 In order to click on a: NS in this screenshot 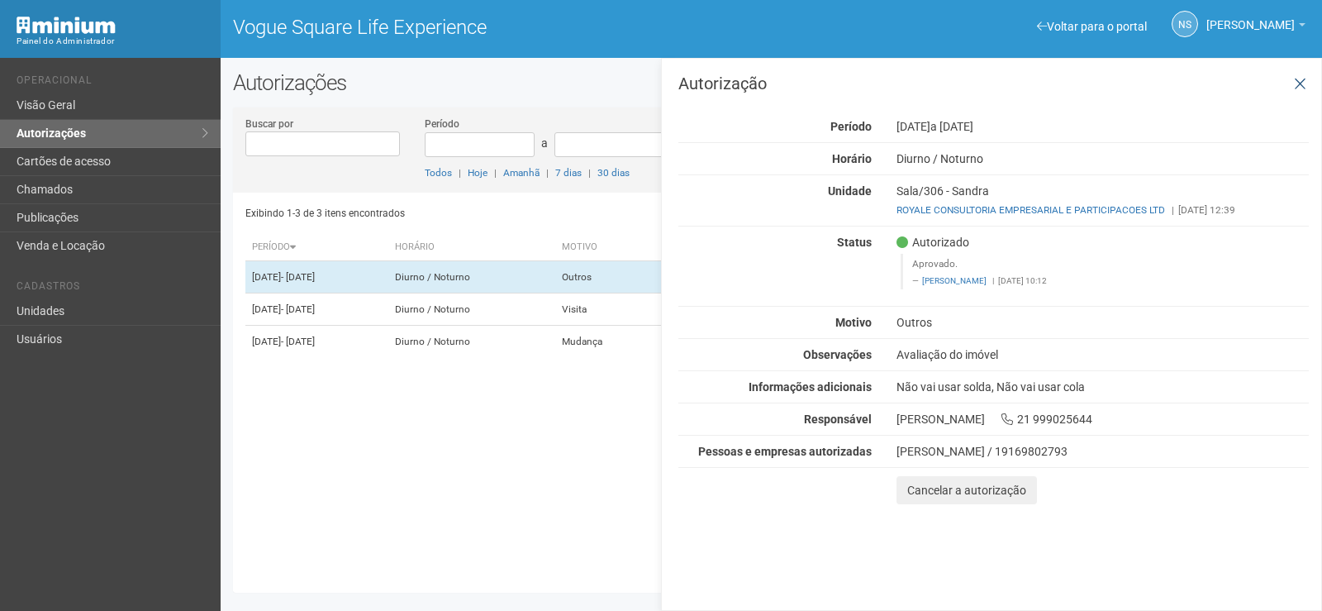, I will do `click(1185, 24)`.